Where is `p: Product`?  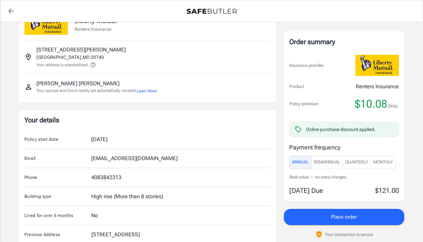 p: Product is located at coordinates (297, 87).